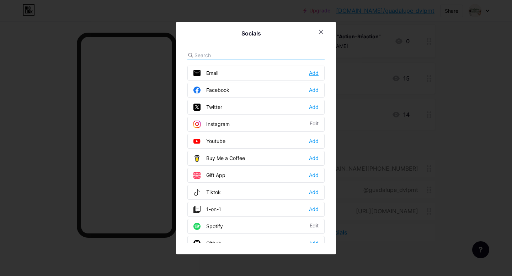  What do you see at coordinates (211, 90) in the screenshot?
I see `div: Facebook` at bounding box center [211, 90].